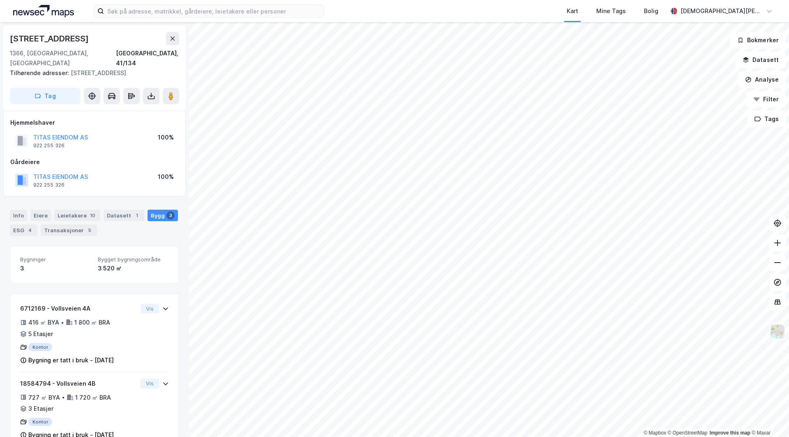 Image resolution: width=789 pixels, height=437 pixels. Describe the element at coordinates (611, 11) in the screenshot. I see `div: Mine Tags` at that location.